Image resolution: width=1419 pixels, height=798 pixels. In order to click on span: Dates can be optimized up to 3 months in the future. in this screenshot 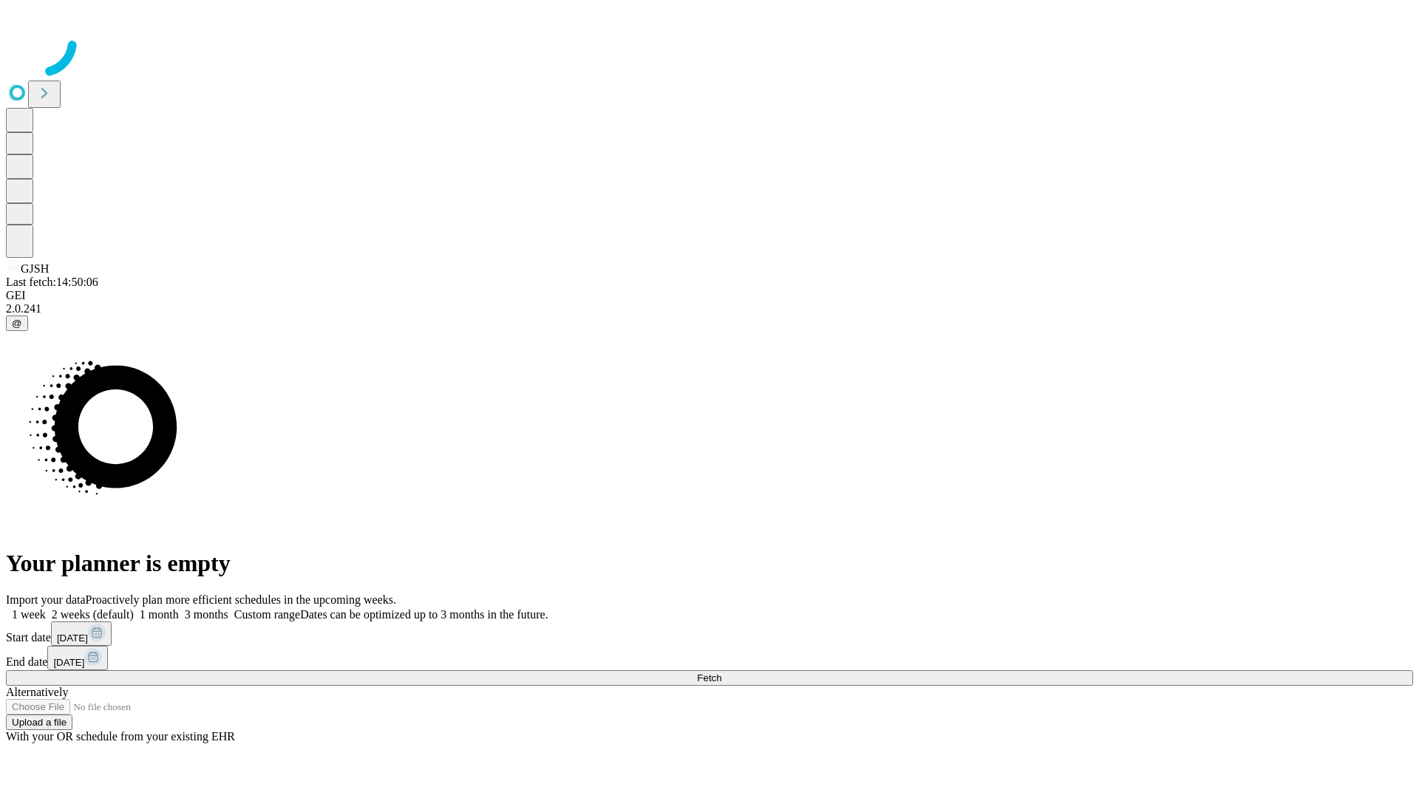, I will do `click(423, 614)`.